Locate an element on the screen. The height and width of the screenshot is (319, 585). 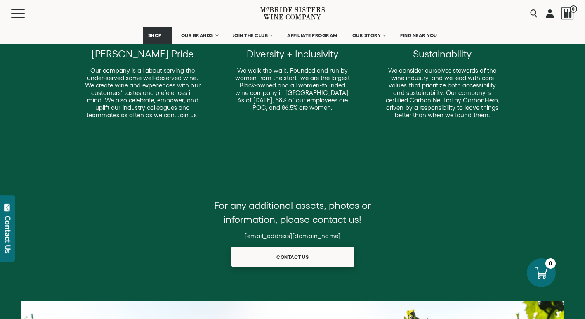
a: FIND NEAR YOU is located at coordinates (419, 35).